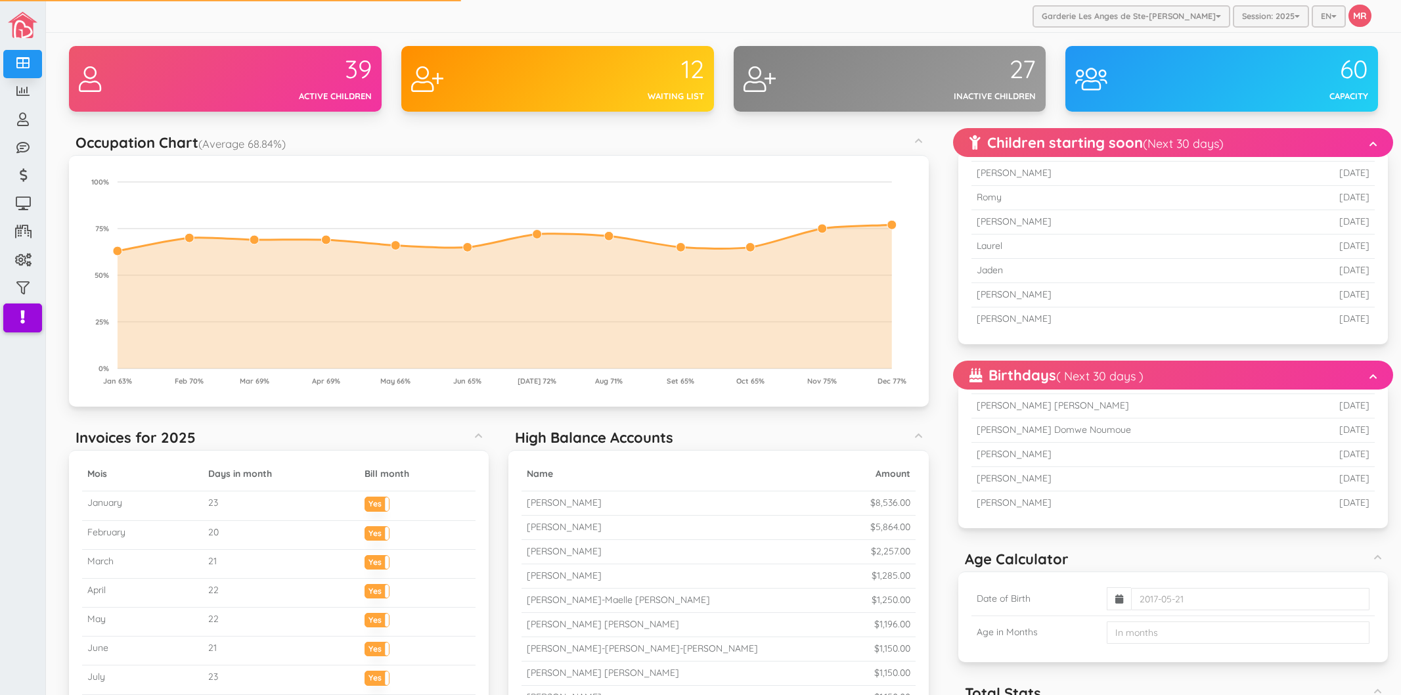 The width and height of the screenshot is (1401, 695). What do you see at coordinates (1037, 599) in the screenshot?
I see `td: Date of Birth` at bounding box center [1037, 599].